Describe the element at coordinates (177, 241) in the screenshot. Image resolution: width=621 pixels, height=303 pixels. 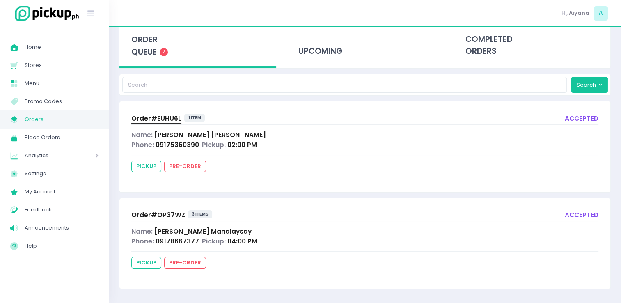
I see `span: 09178667377` at that location.